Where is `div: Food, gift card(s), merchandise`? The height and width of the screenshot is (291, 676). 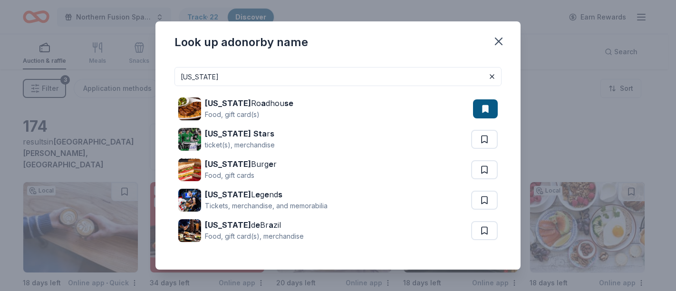
div: Food, gift card(s), merchandise is located at coordinates (254, 236).